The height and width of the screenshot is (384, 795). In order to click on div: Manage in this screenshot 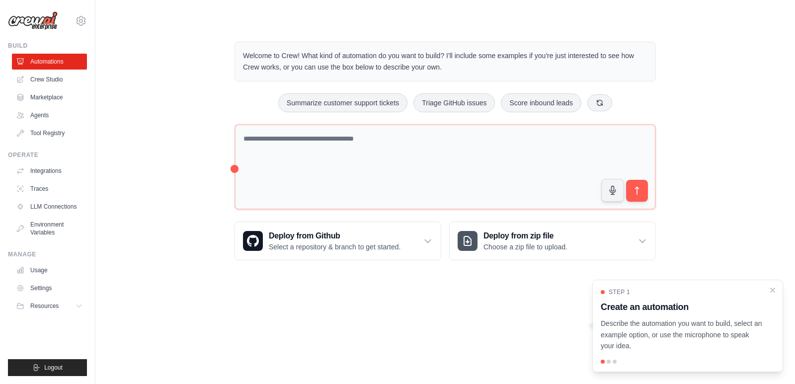, I will do `click(47, 255)`.